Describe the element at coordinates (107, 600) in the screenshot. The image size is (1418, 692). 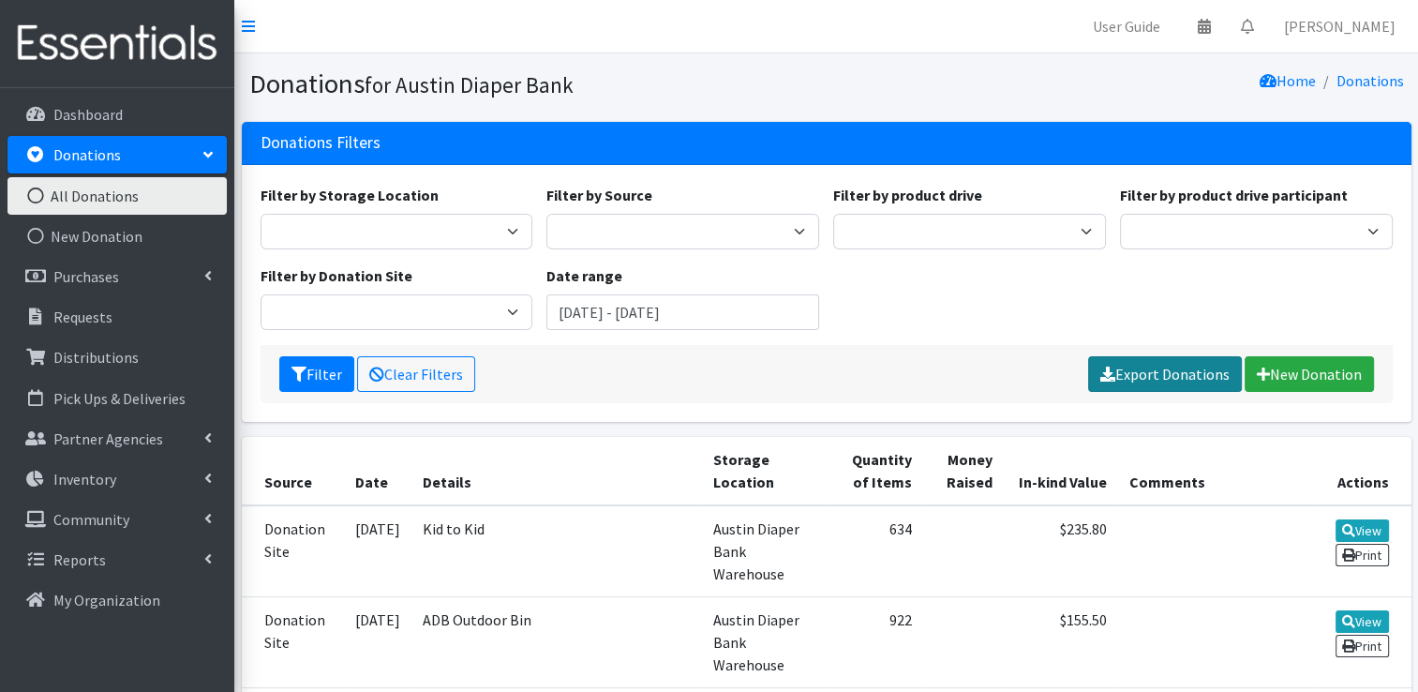
I see `p: My Organization` at that location.